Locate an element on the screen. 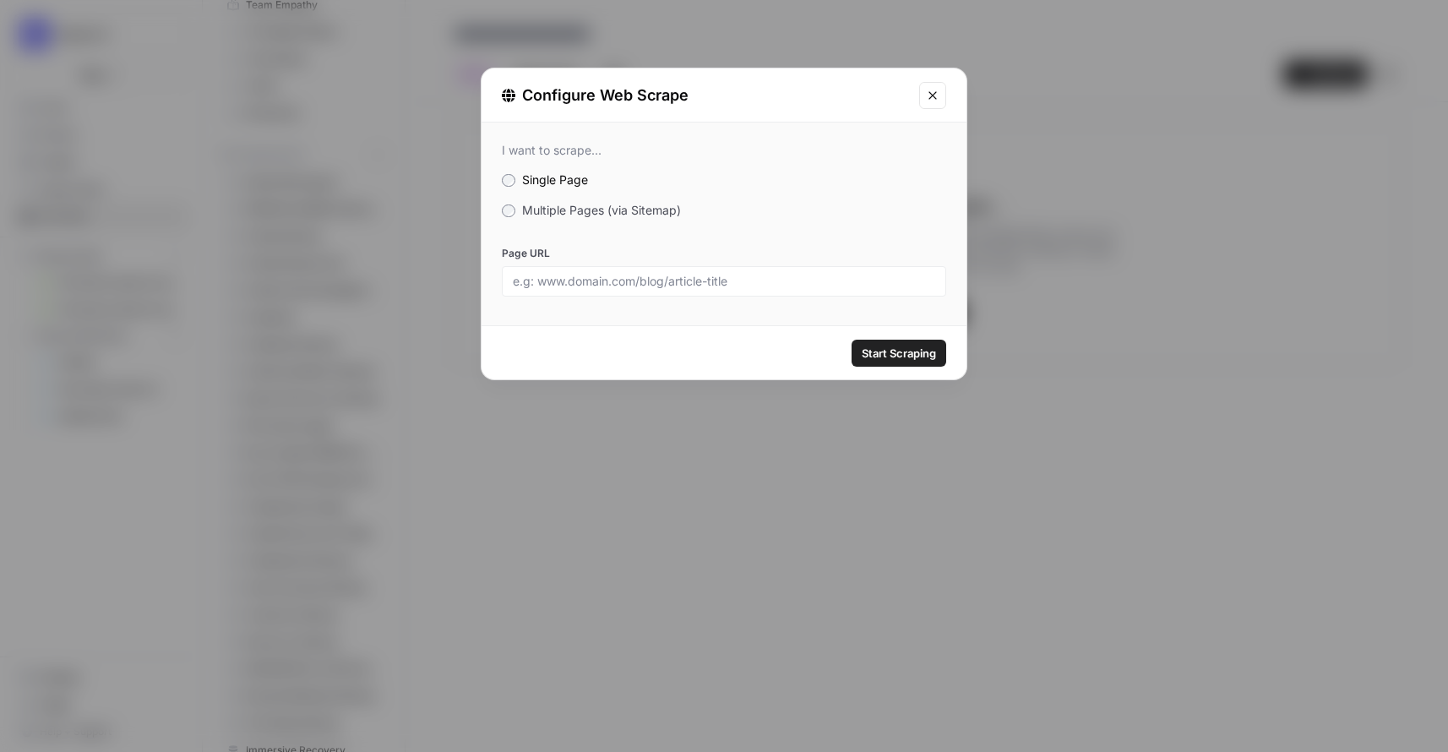 This screenshot has width=1448, height=752. input: Multiple Pages (via Sitemap) is located at coordinates (509, 211).